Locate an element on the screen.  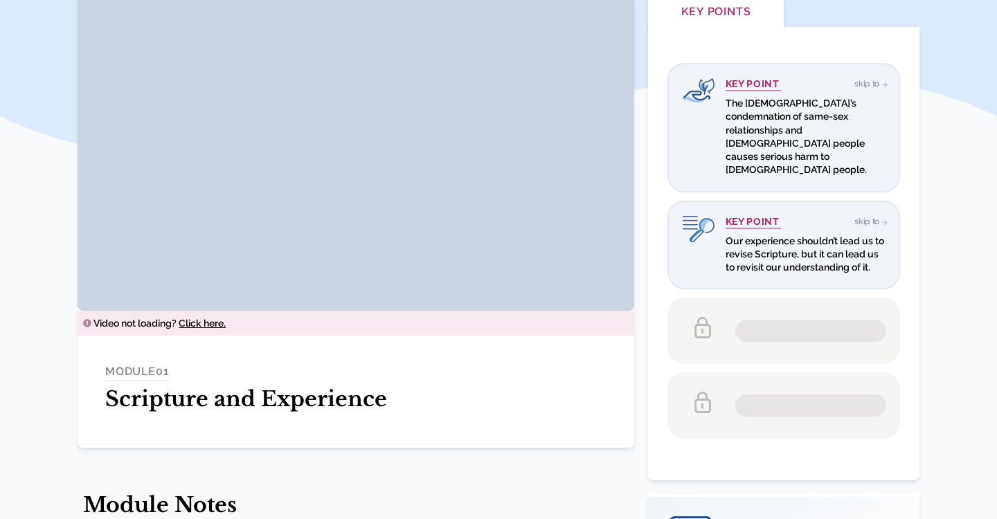
h4: MODULE 01 is located at coordinates (137, 373).